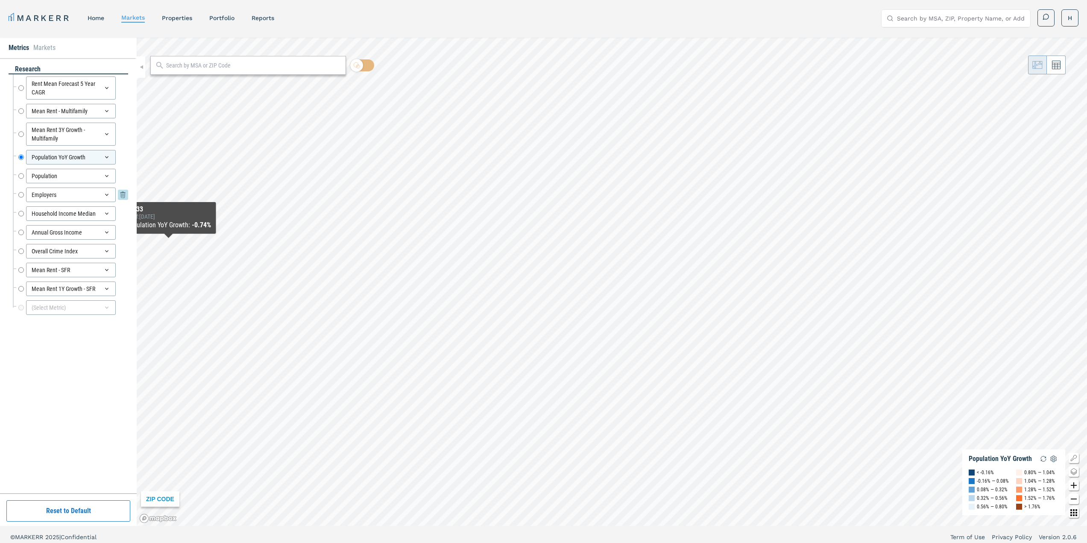  What do you see at coordinates (71, 176) in the screenshot?
I see `div: Population` at bounding box center [71, 176].